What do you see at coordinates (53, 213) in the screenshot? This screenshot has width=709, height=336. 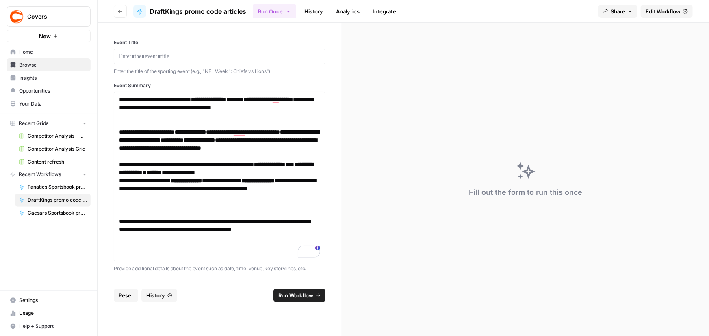 I see `a: Caesars Sportsbook promo code articles` at bounding box center [53, 213].